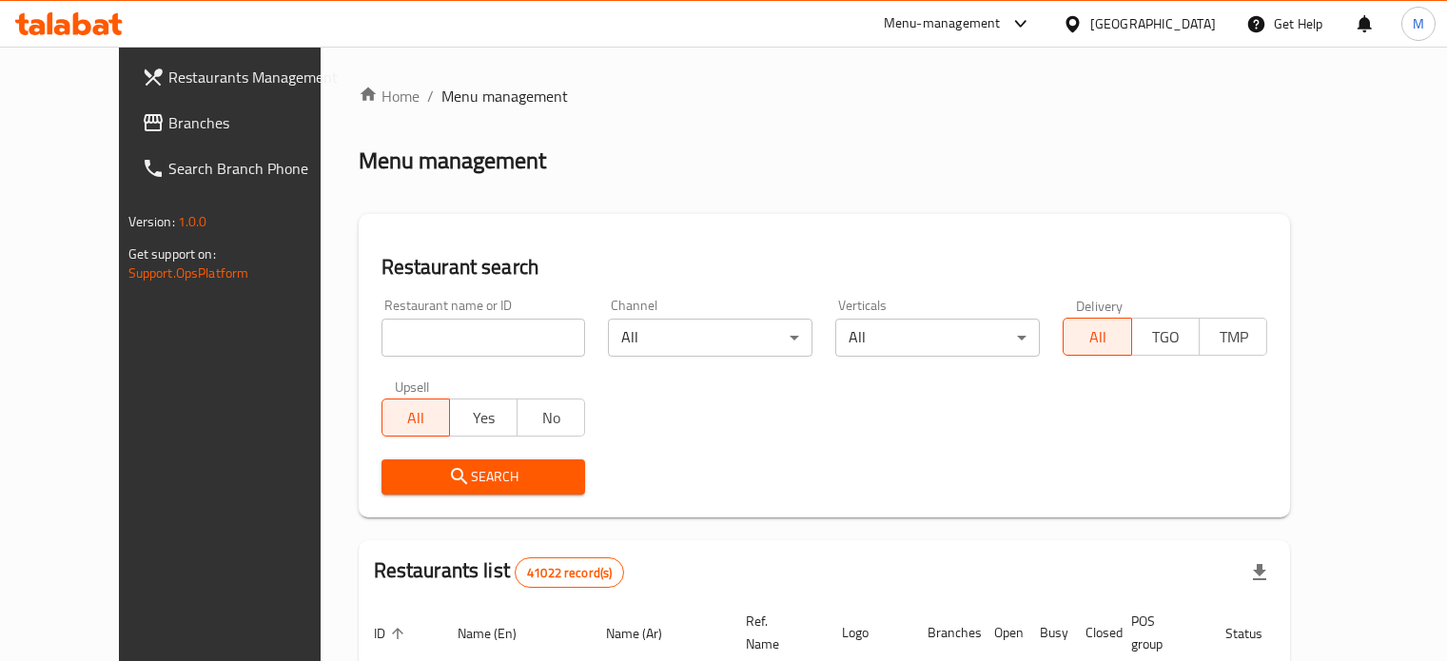  Describe the element at coordinates (1159, 633) in the screenshot. I see `span: POS group` at that location.